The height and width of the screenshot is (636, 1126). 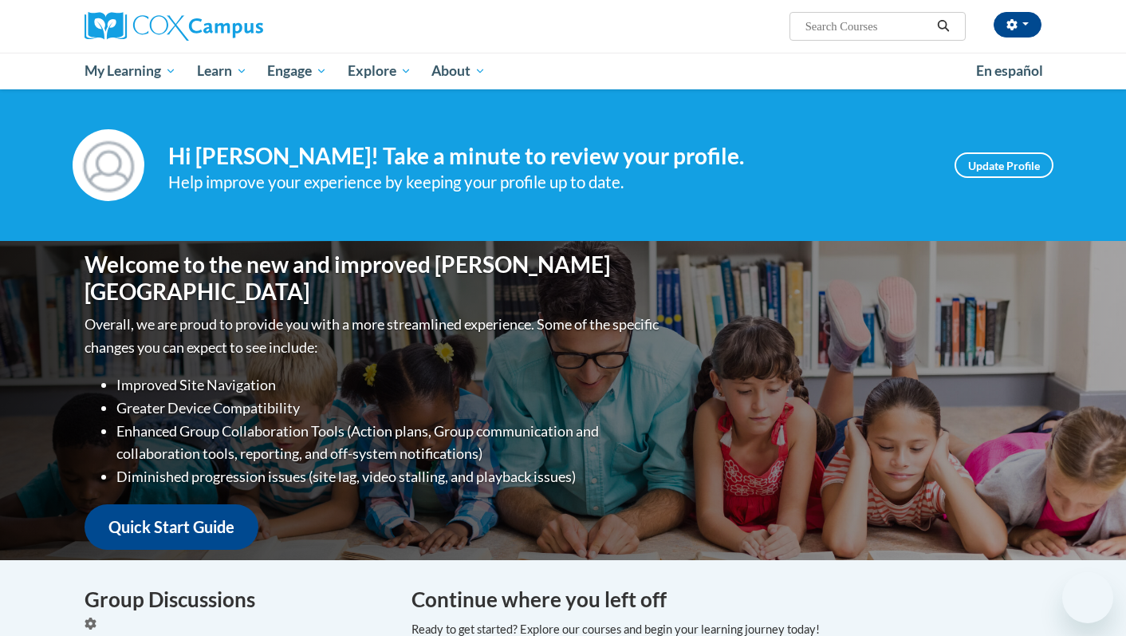 What do you see at coordinates (389, 443) in the screenshot?
I see `li: Enhanced Group Collaboration Tools (Action plans, Group communication and collaboration tools, re...` at bounding box center [389, 443].